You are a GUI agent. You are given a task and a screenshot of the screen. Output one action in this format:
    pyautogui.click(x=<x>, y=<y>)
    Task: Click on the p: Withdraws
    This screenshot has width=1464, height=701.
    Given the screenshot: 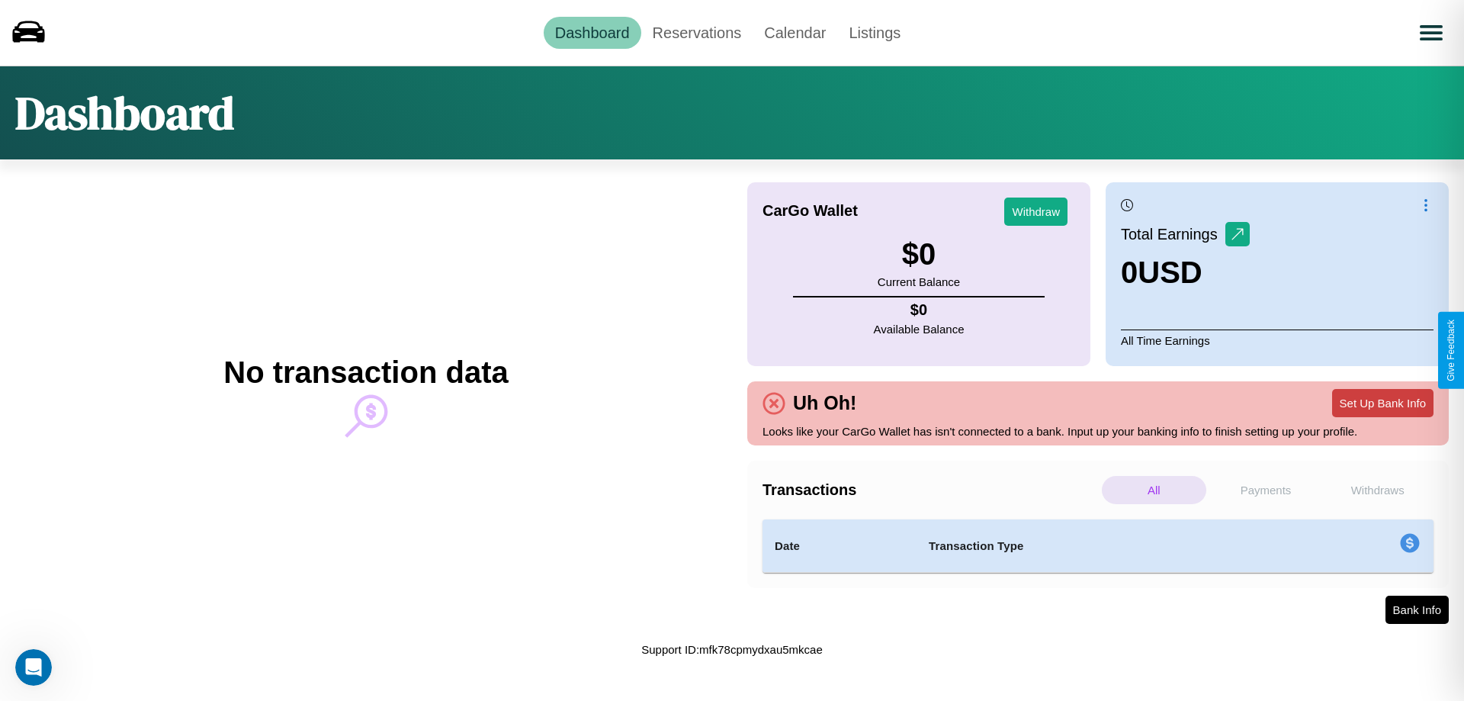 What is the action you would take?
    pyautogui.click(x=1377, y=490)
    